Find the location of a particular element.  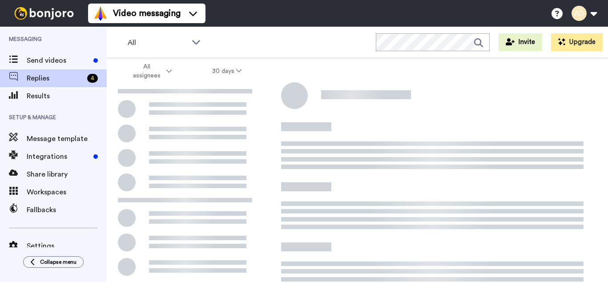

span: Send videos is located at coordinates (58, 60).